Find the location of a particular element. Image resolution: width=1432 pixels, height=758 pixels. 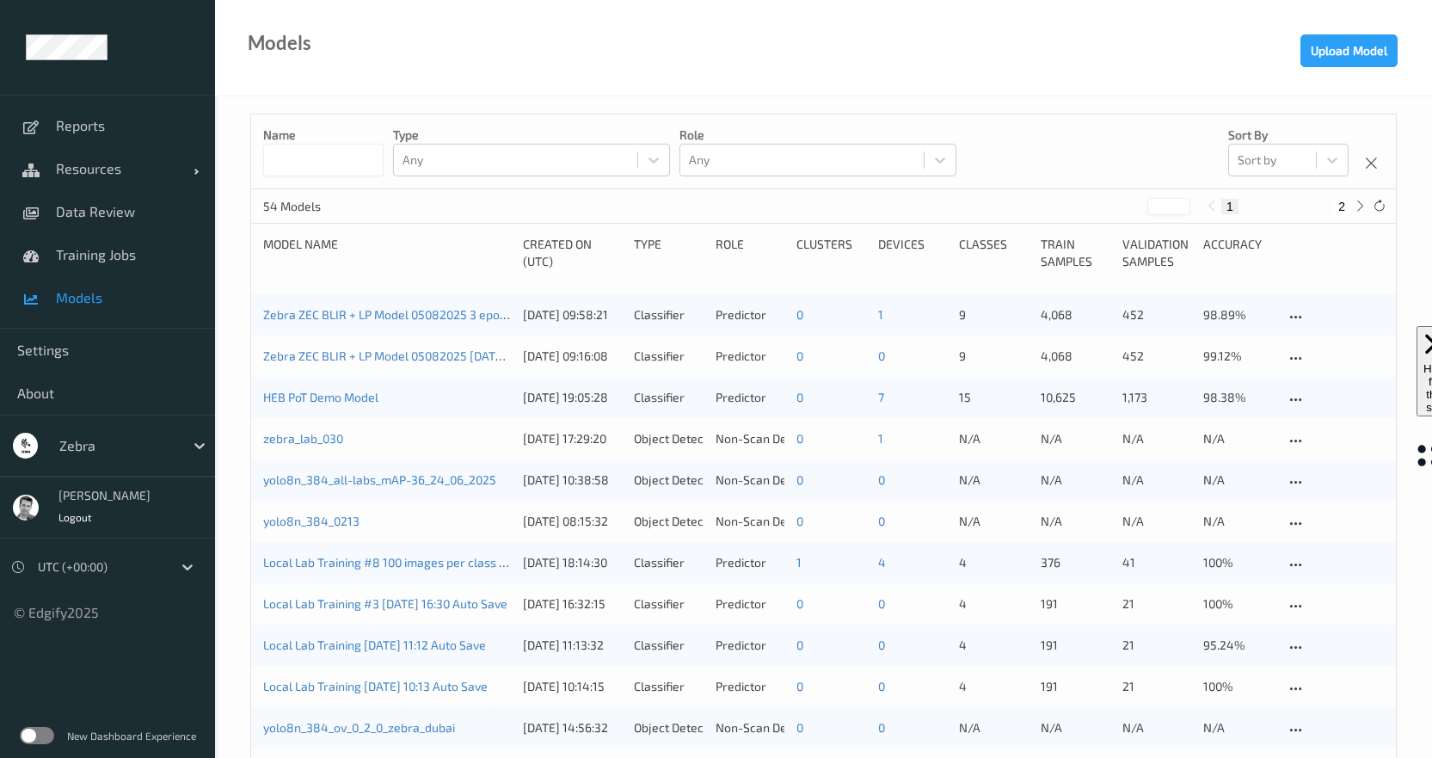

div: Models is located at coordinates (279, 43).